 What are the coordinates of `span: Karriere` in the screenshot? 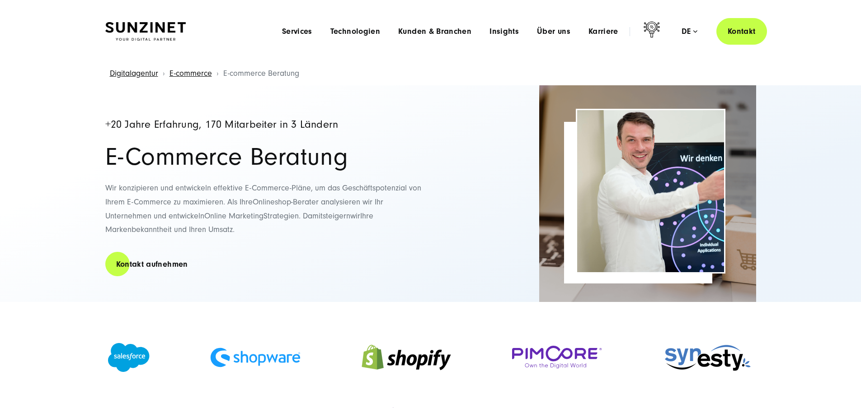 It's located at (603, 32).